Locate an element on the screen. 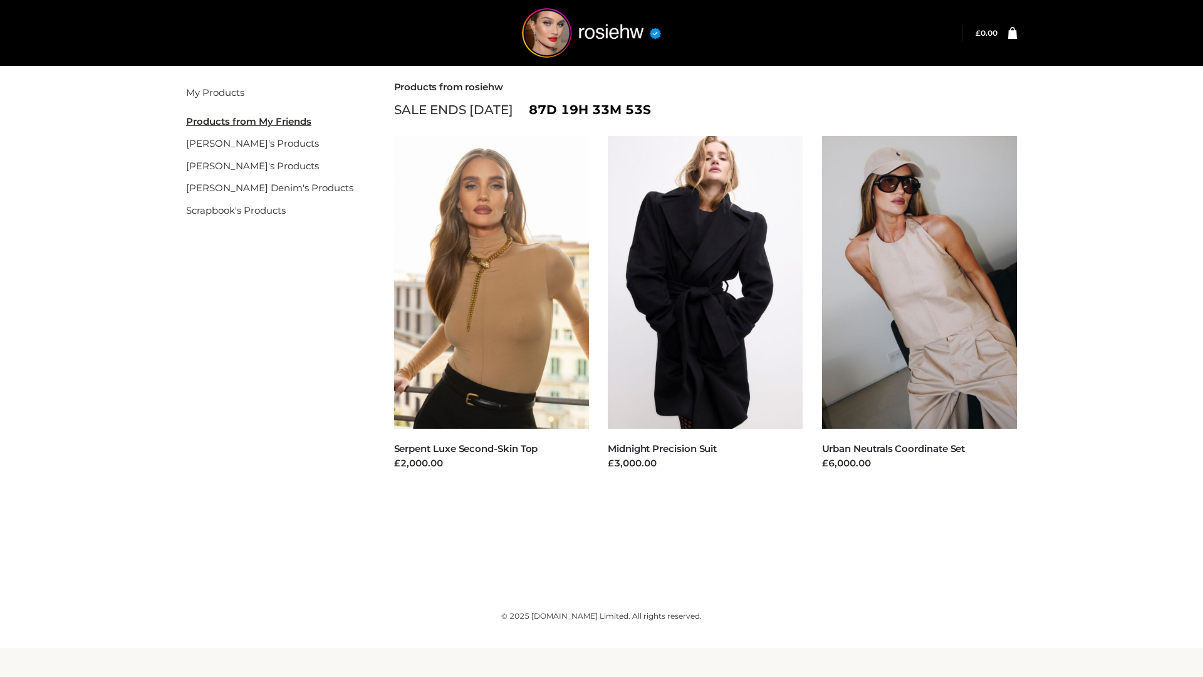 This screenshot has width=1203, height=677. img: rosiehw is located at coordinates (592, 33).